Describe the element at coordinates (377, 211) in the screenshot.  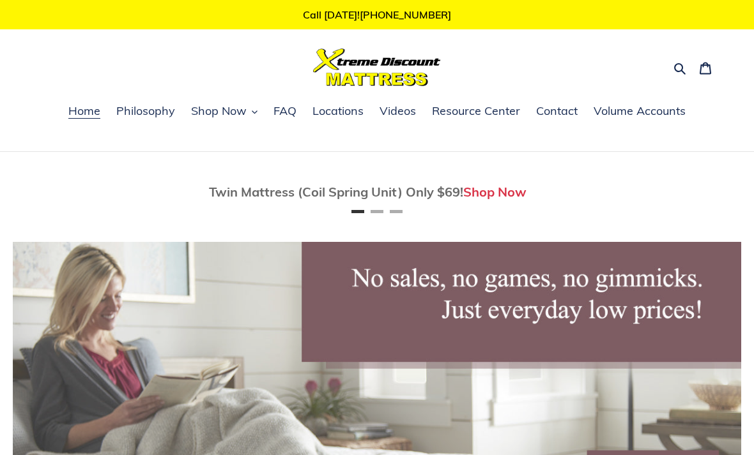
I see `button: Page 2` at that location.